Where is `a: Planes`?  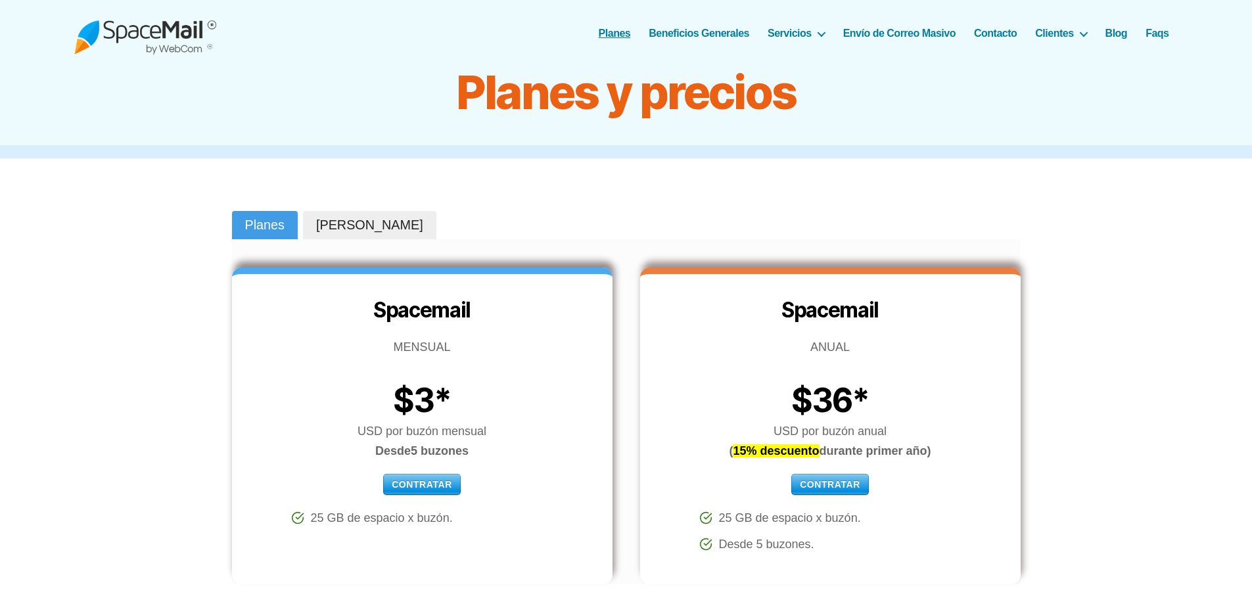 a: Planes is located at coordinates (615, 33).